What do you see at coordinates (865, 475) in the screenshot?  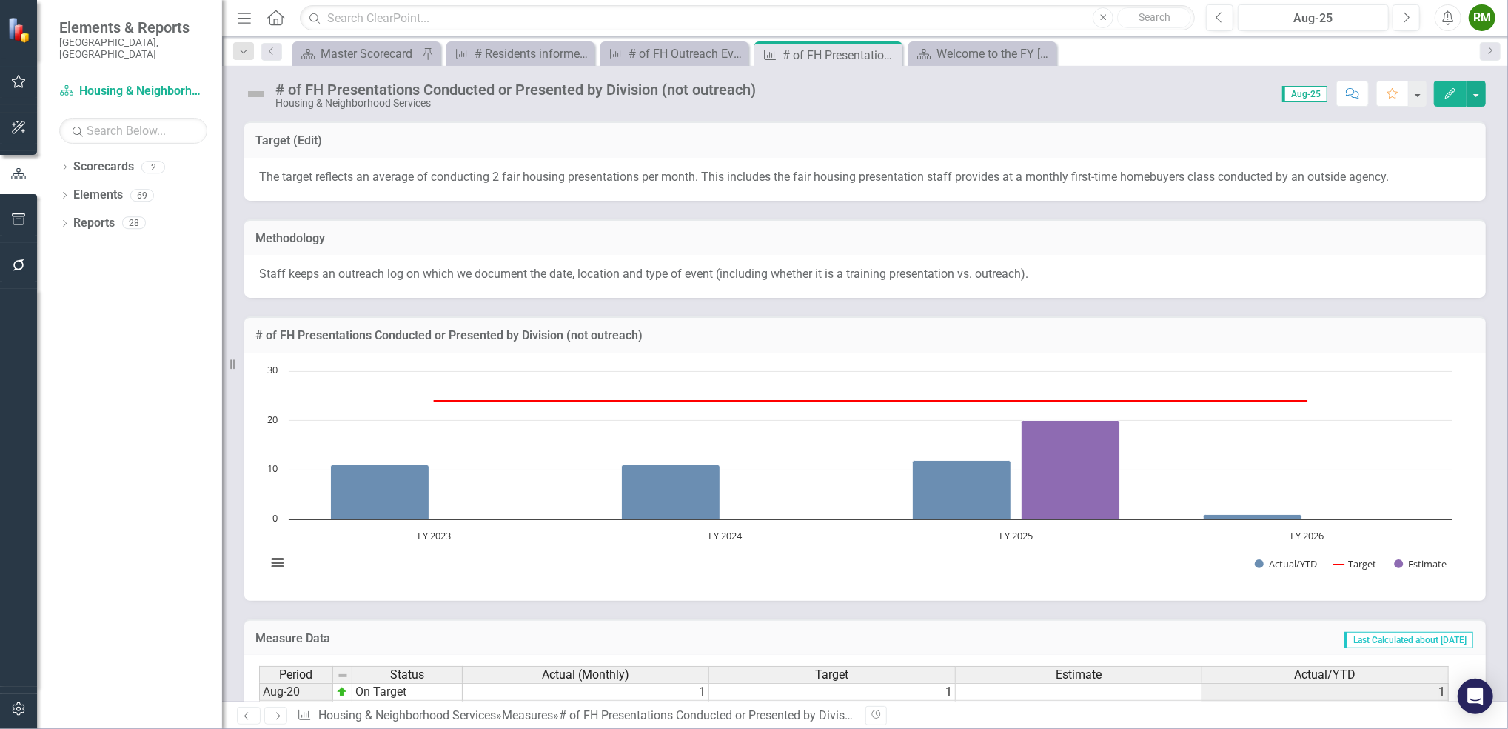 I see `div: Chart. Highcharts interactive chart.` at bounding box center [865, 475].